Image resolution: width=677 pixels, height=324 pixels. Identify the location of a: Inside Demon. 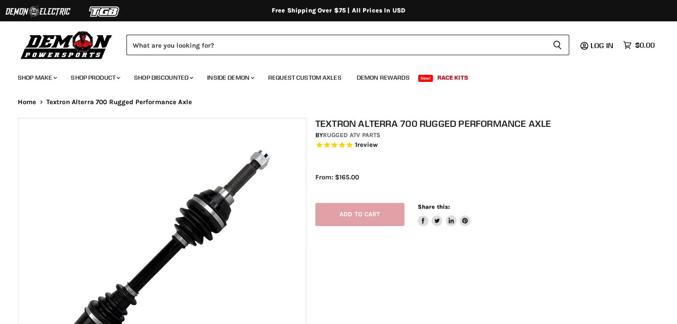
(230, 77).